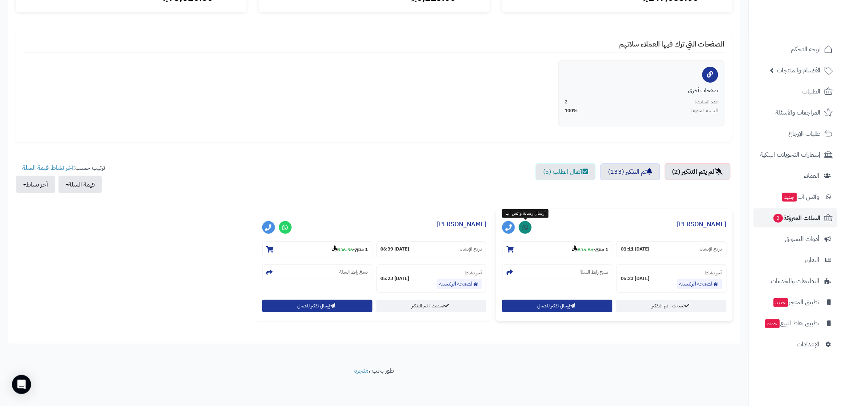 The height and width of the screenshot is (406, 842). Describe the element at coordinates (795, 302) in the screenshot. I see `a: تطبيق المتجرجديد` at that location.